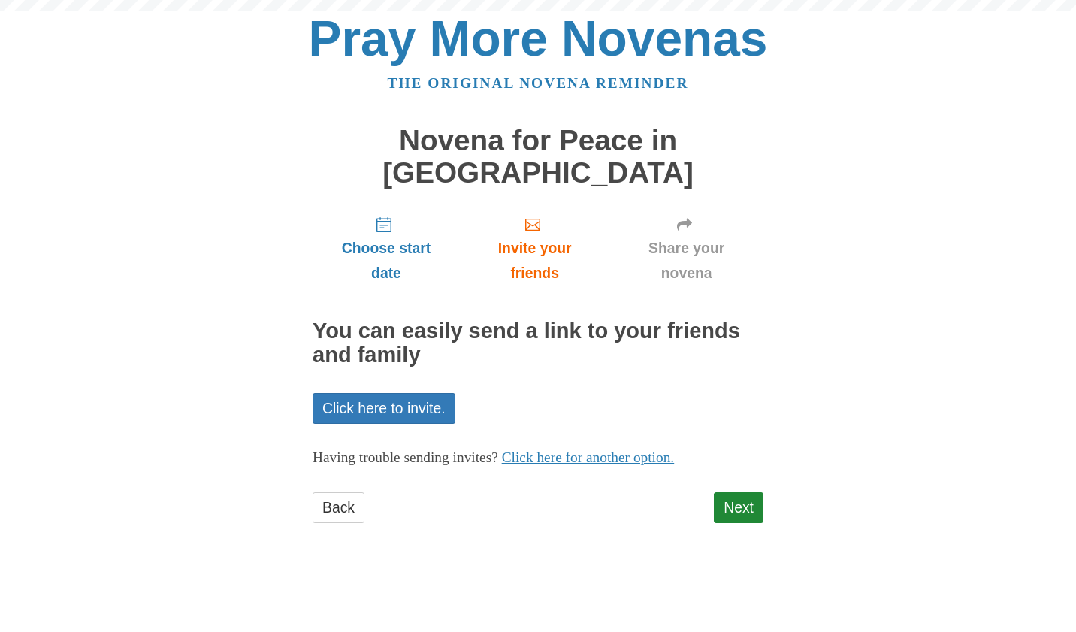 Image resolution: width=1076 pixels, height=632 pixels. I want to click on a: Invite your friends, so click(534, 248).